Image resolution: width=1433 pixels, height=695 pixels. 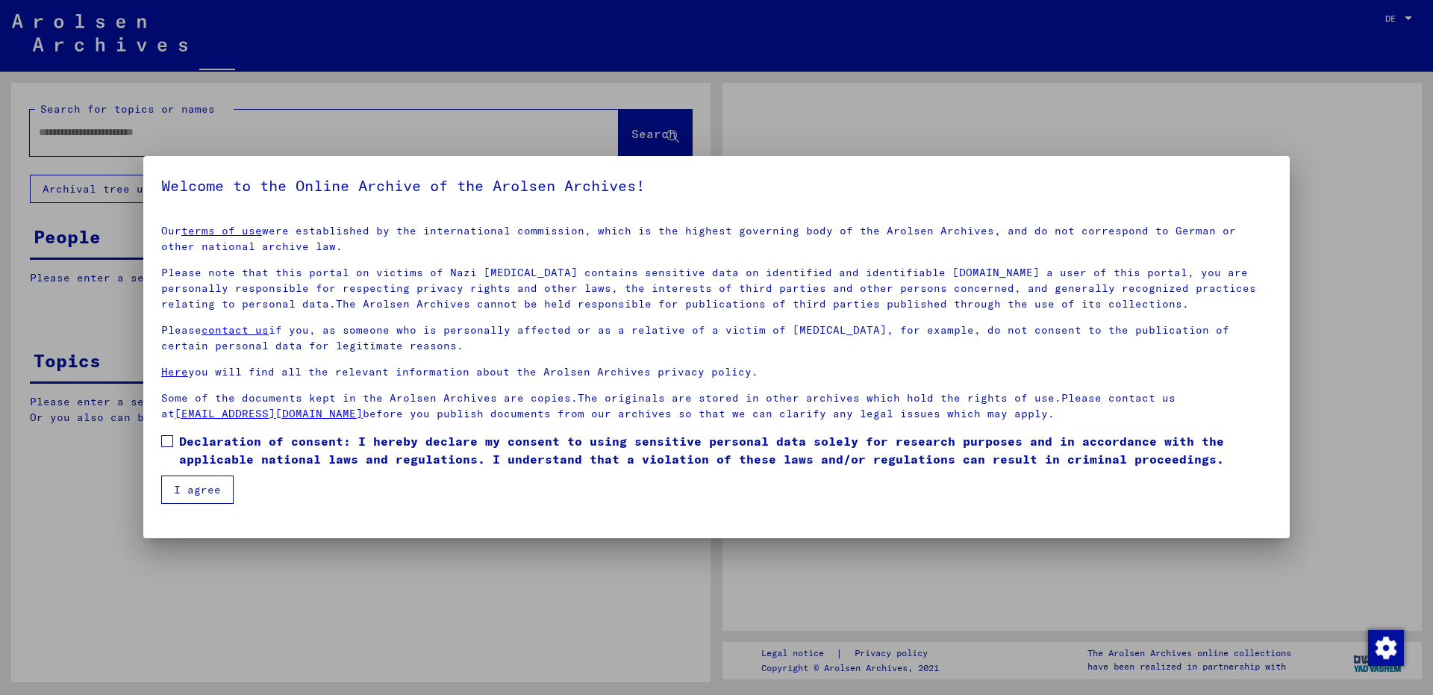 I want to click on p: you will find all the relevant information about the Arolsen Archives privacy policy., so click(x=716, y=372).